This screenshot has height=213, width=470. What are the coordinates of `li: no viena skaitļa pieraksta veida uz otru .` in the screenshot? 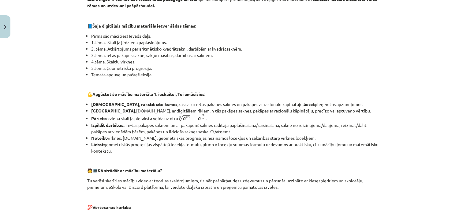 It's located at (237, 118).